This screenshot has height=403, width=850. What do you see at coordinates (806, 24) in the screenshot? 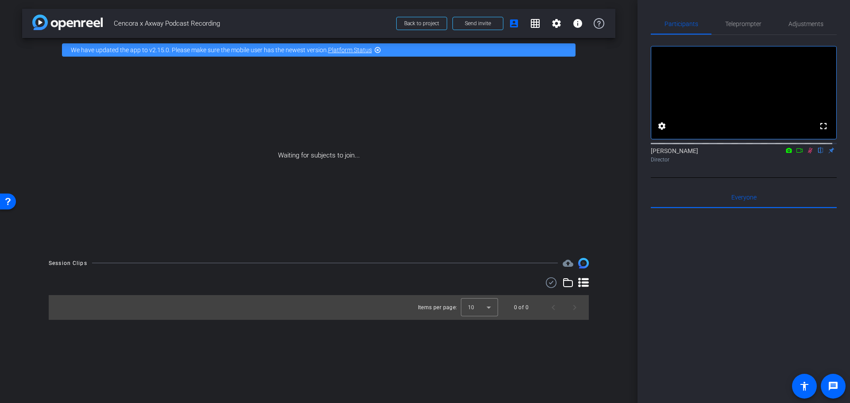
I see `span: Adjustments` at bounding box center [806, 24].